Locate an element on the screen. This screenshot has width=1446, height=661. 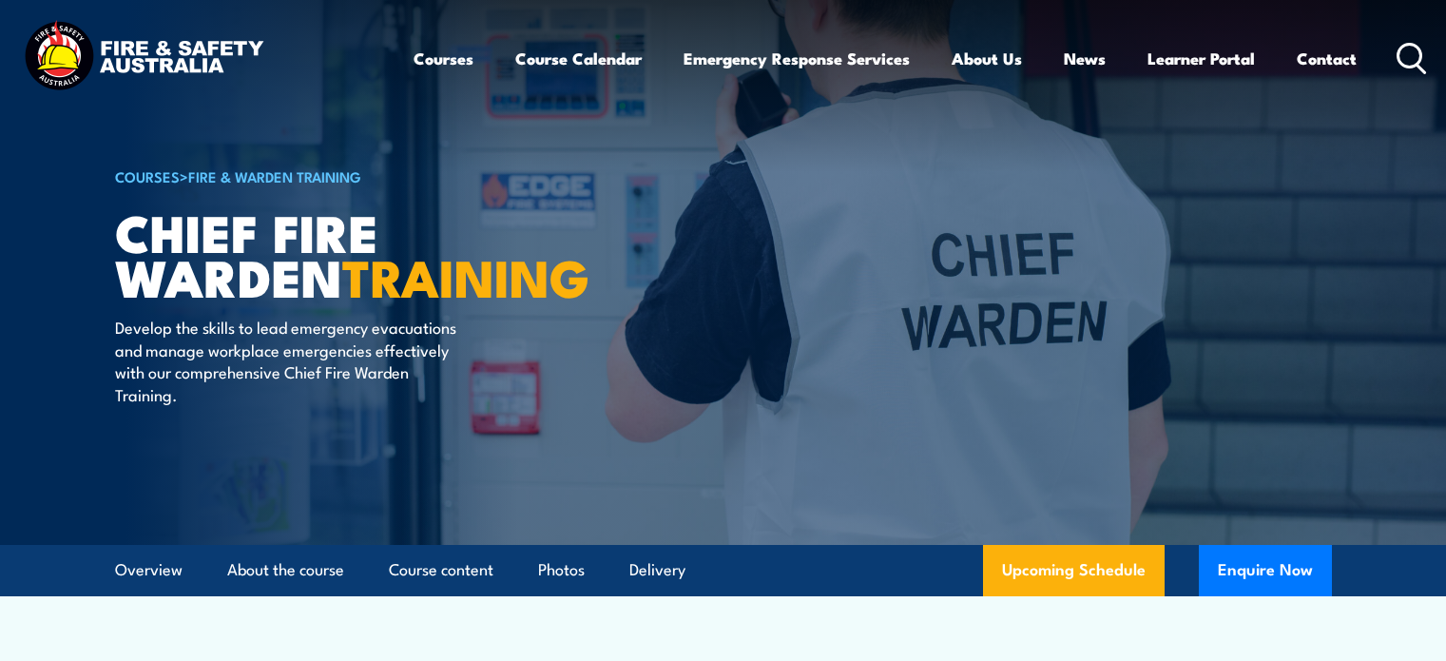
a: Courses is located at coordinates (443, 58).